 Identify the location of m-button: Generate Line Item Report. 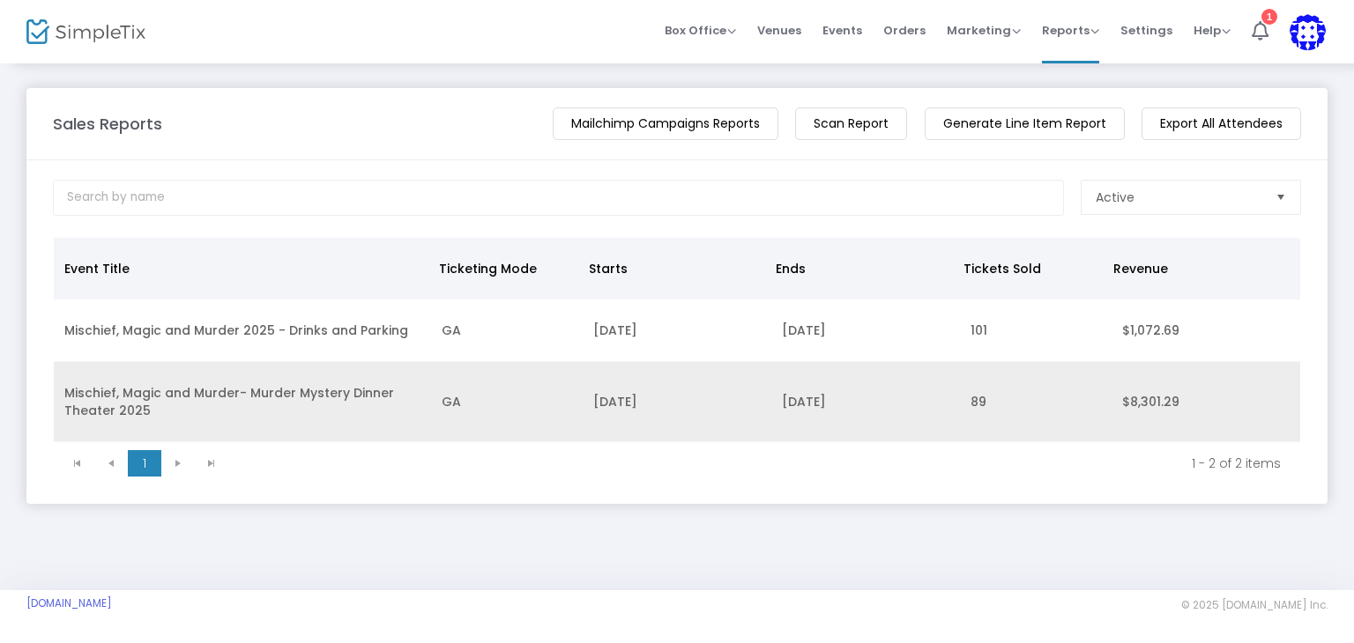
(1024, 123).